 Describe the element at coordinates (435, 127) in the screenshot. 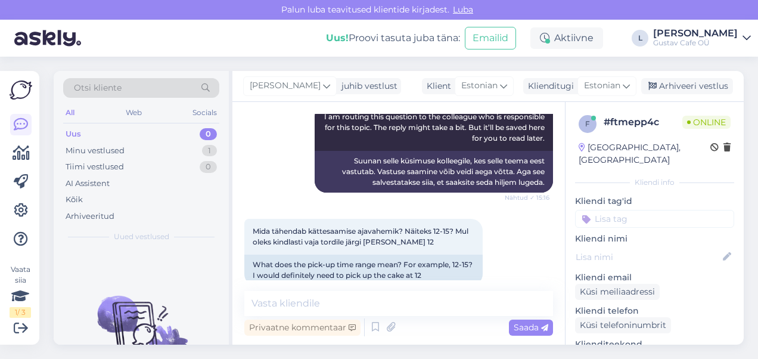

I see `span: I am routing this question to the colleague who is responsible for this topic. The reply might ta...` at that location.